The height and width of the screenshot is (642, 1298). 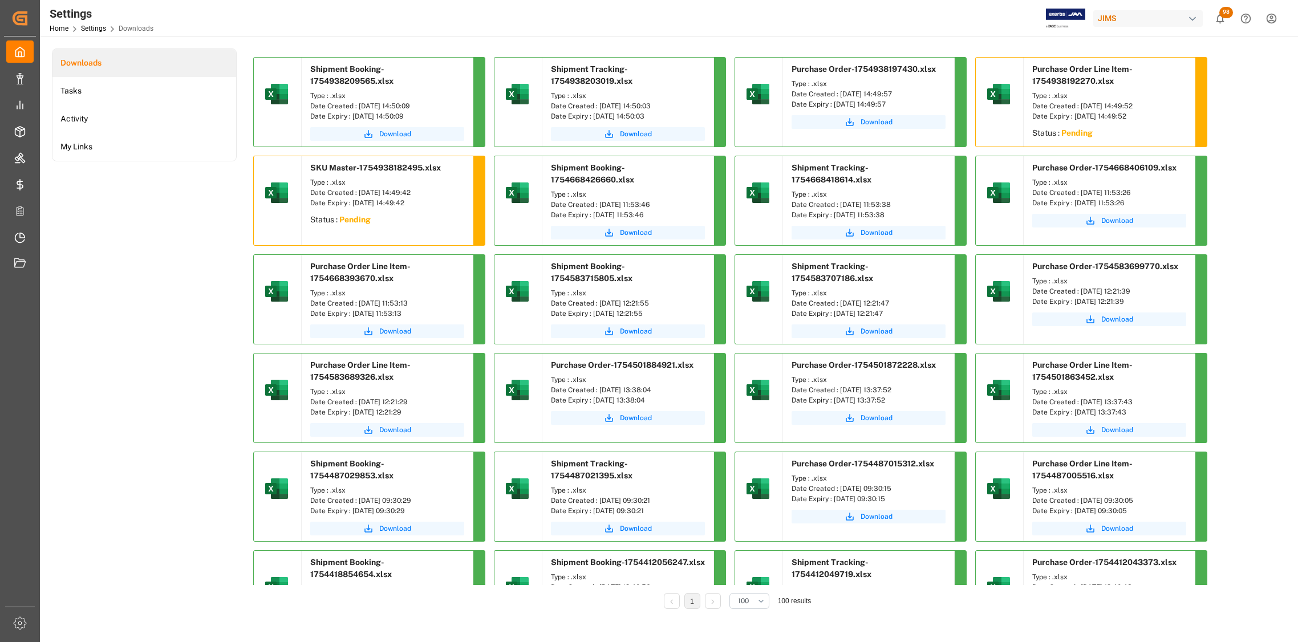 I want to click on li: Next Page, so click(x=713, y=601).